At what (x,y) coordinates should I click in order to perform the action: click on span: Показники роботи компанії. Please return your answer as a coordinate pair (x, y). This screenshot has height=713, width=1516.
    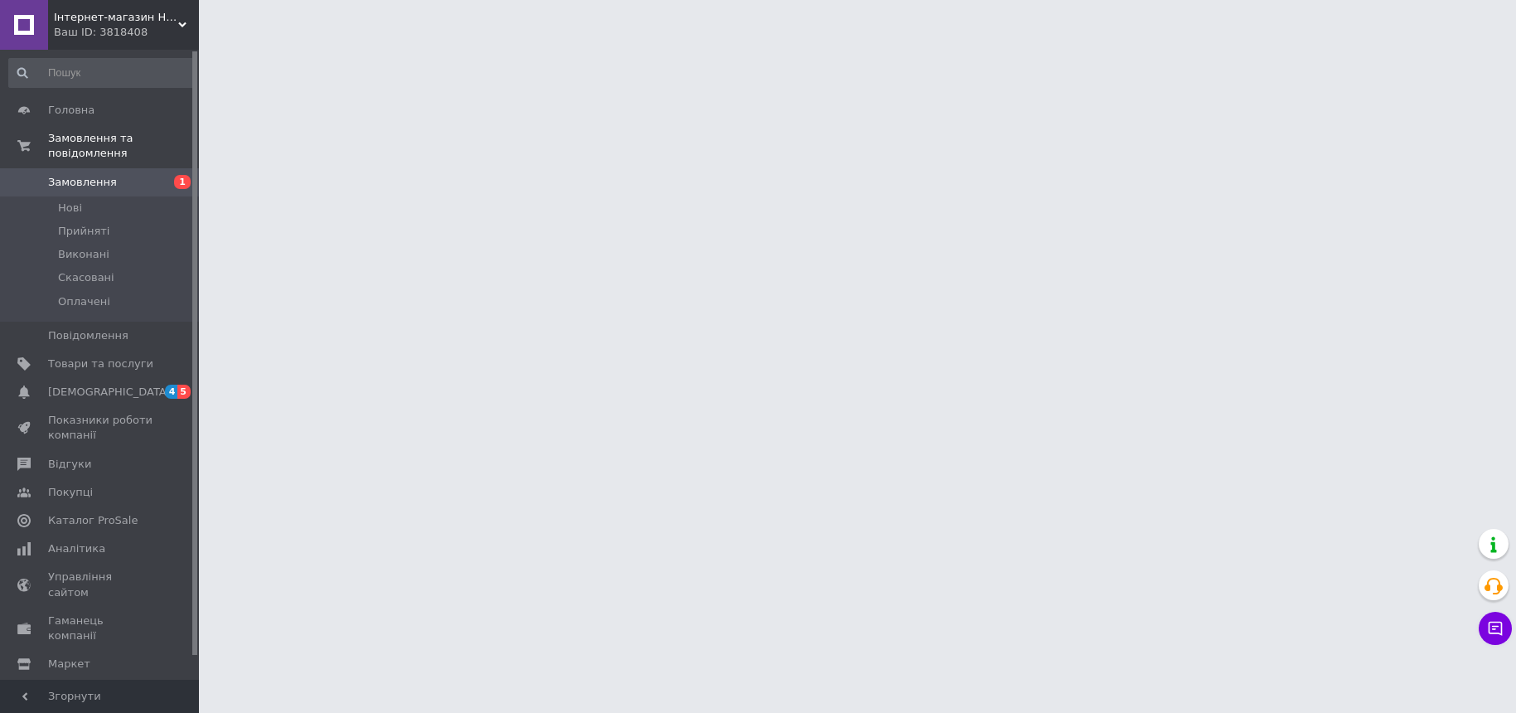
    Looking at the image, I should click on (100, 428).